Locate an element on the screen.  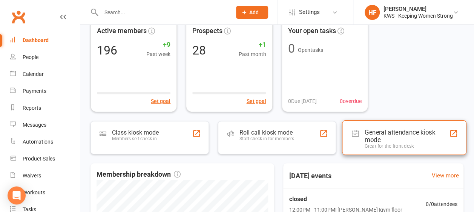
a: View more is located at coordinates (445, 176).